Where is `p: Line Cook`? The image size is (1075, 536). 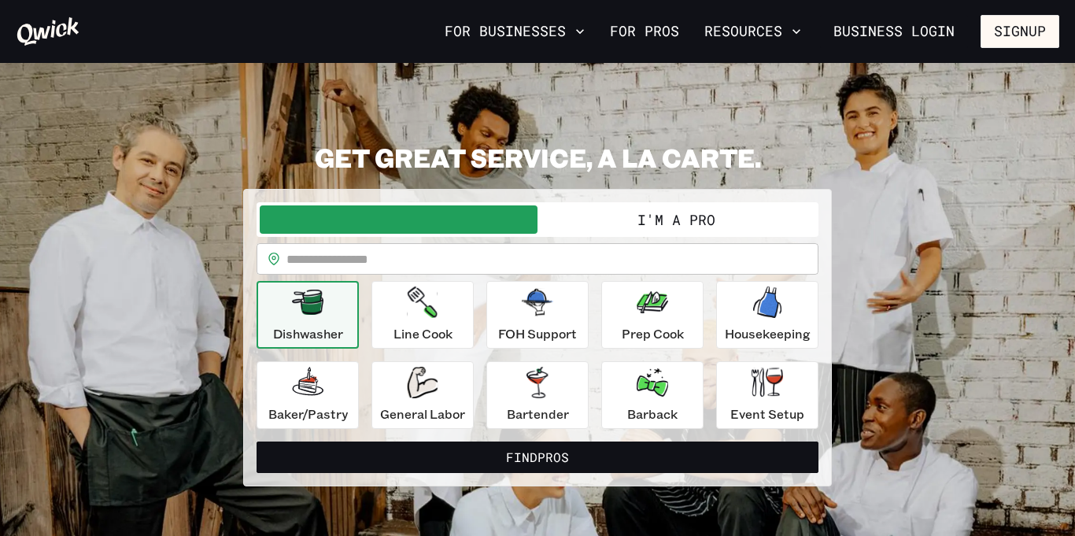
p: Line Cook is located at coordinates (423, 334).